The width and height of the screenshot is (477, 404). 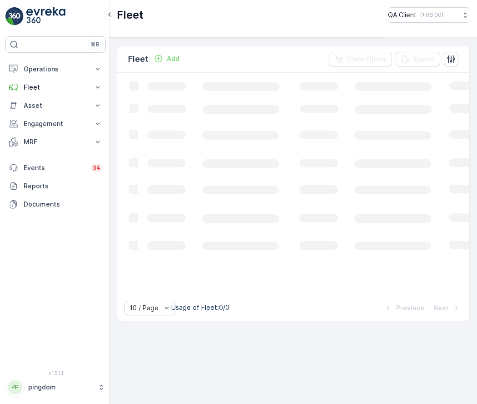 I want to click on img: logo_light-DOdMpM7g.png, so click(x=46, y=16).